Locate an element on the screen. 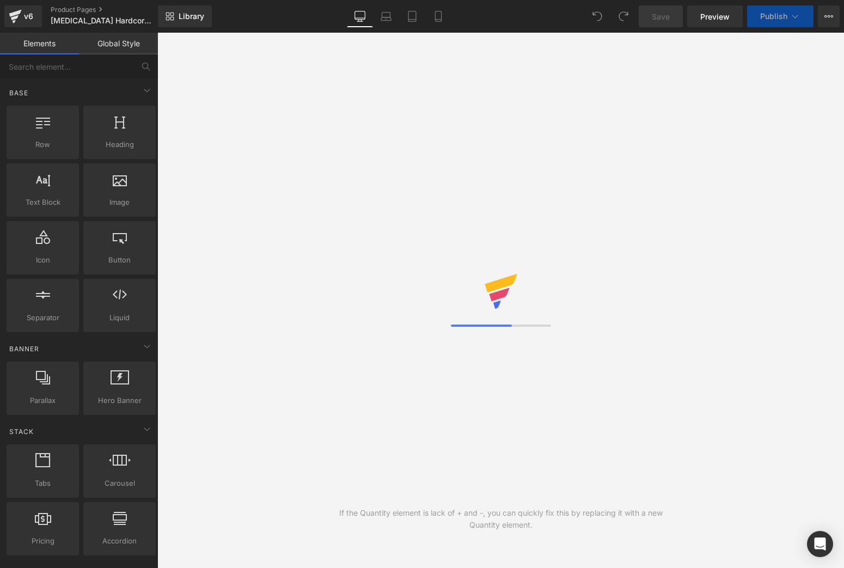  span: Button is located at coordinates (119, 260).